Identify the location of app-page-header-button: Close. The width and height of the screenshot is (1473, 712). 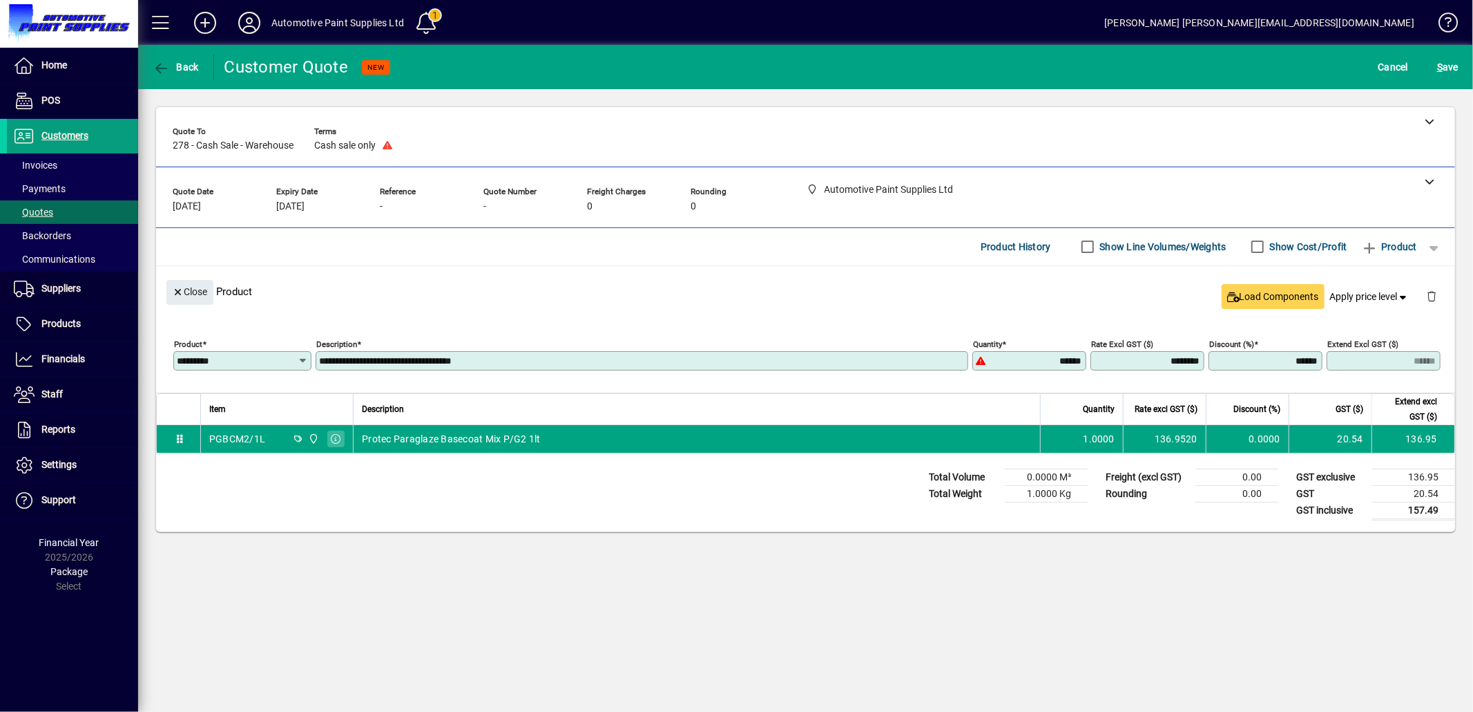
(190, 292).